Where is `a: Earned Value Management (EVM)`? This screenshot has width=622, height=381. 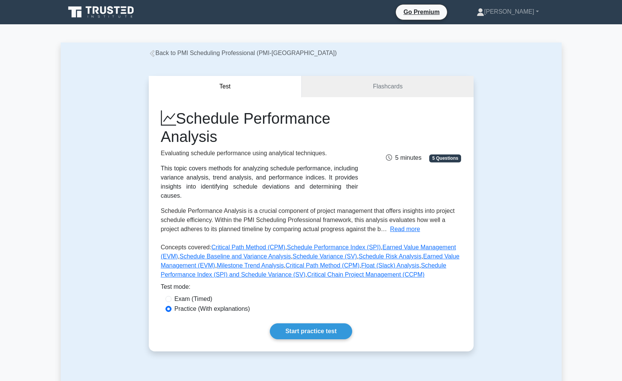 a: Earned Value Management (EVM) is located at coordinates (310, 261).